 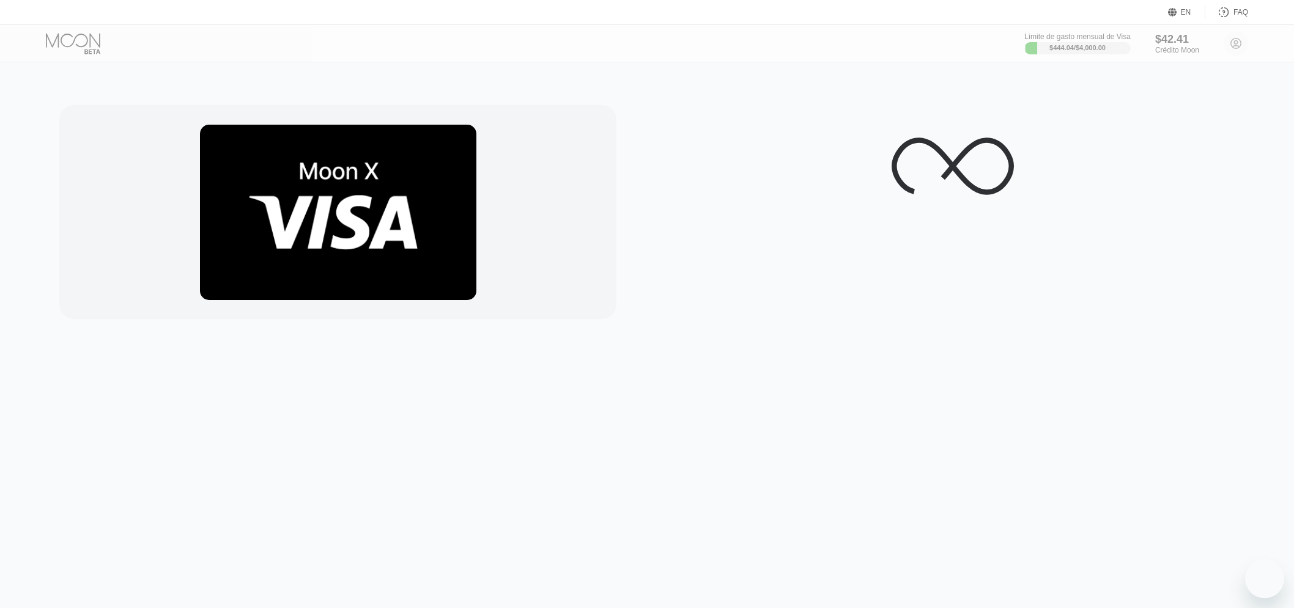 What do you see at coordinates (1077, 43) in the screenshot?
I see `div: Límite de gasto mensual de Visa$444.04/$4,000.00` at bounding box center [1077, 43].